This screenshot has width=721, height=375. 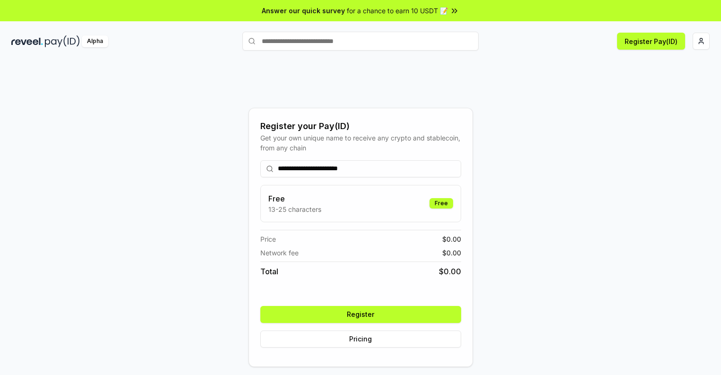 I want to click on div: Free, so click(x=441, y=203).